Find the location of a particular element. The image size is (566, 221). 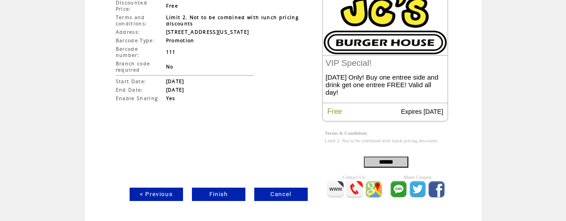

a: < Previous is located at coordinates (156, 195).